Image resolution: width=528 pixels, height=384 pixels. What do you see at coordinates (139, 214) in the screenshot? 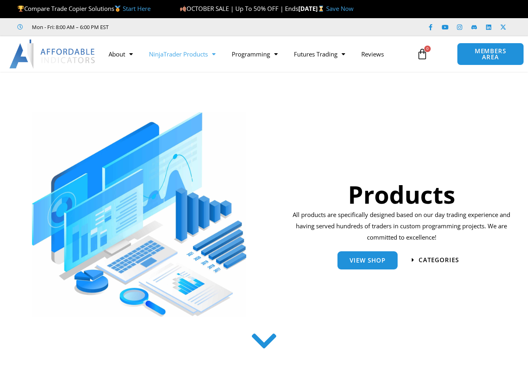
I see `img: ProductsSection scaled | Affordable Indicators – NinjaTrader` at bounding box center [139, 214].